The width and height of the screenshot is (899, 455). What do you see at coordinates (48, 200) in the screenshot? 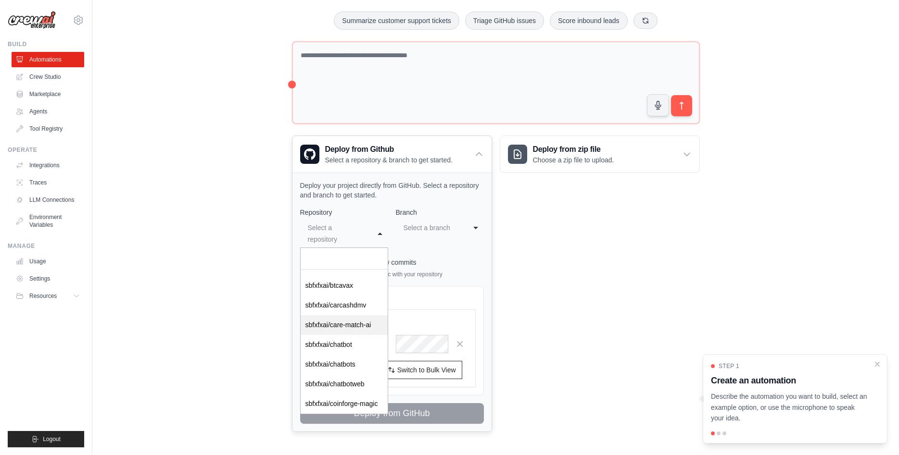
I see `a: LLM Connections` at bounding box center [48, 200].